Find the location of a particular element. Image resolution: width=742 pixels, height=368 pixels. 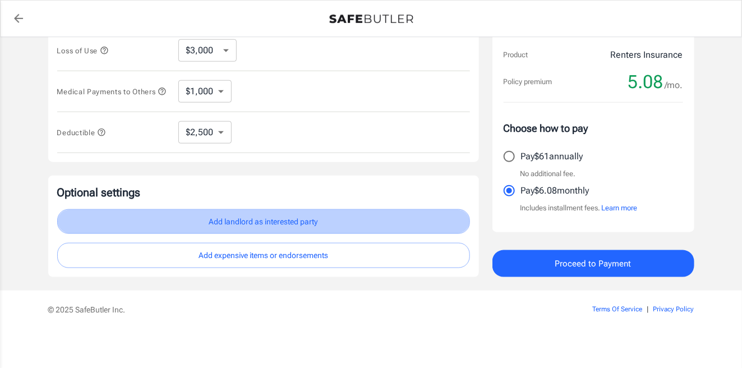

button: Loss of Use is located at coordinates (83, 50).